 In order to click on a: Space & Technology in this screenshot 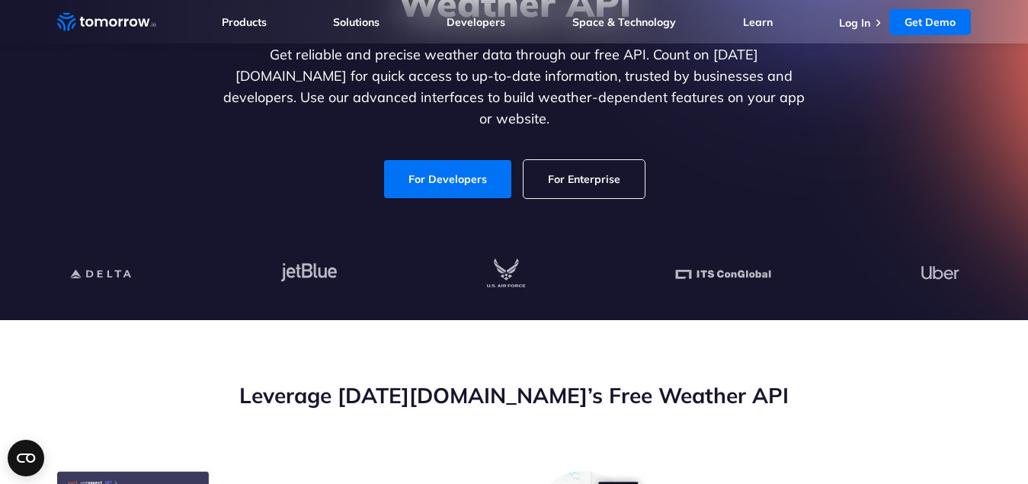, I will do `click(624, 22)`.